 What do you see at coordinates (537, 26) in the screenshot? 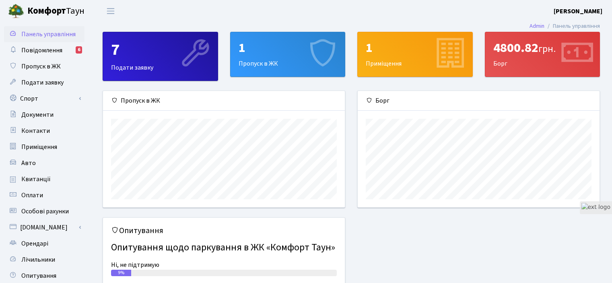
I see `a: Admin` at bounding box center [537, 26].